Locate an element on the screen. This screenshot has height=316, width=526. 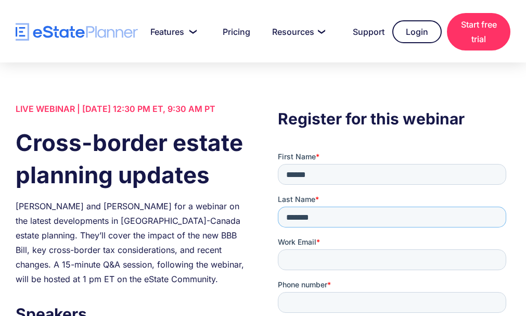
a: Resources is located at coordinates (297, 32).